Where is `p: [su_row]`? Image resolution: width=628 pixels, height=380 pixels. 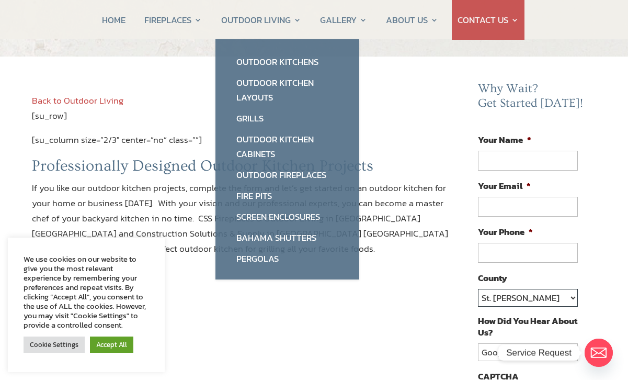 p: [su_row] is located at coordinates (242, 112).